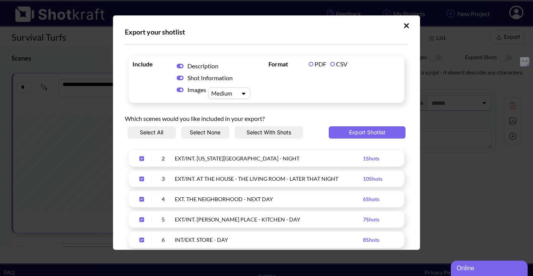 The width and height of the screenshot is (533, 276). I want to click on div: 2, so click(163, 158).